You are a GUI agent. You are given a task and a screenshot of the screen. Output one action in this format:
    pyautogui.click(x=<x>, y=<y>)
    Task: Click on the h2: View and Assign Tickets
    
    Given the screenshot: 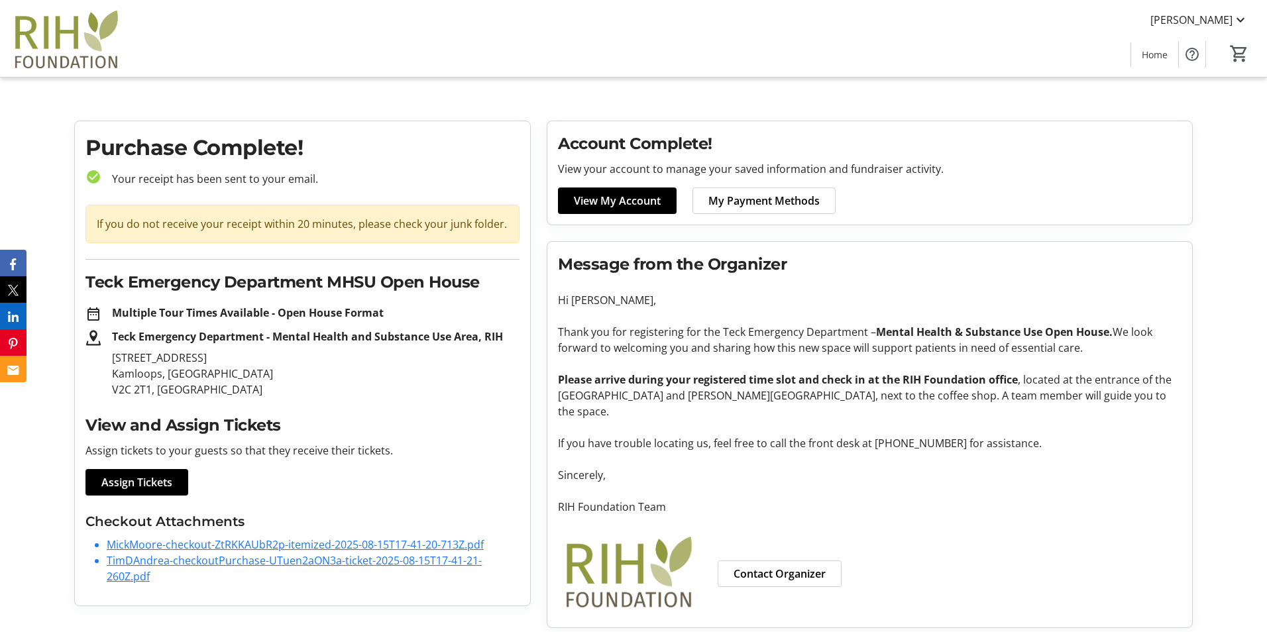 What is the action you would take?
    pyautogui.click(x=302, y=425)
    